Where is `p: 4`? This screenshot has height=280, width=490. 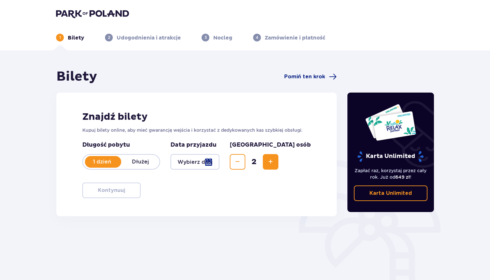
p: 4 is located at coordinates (257, 38).